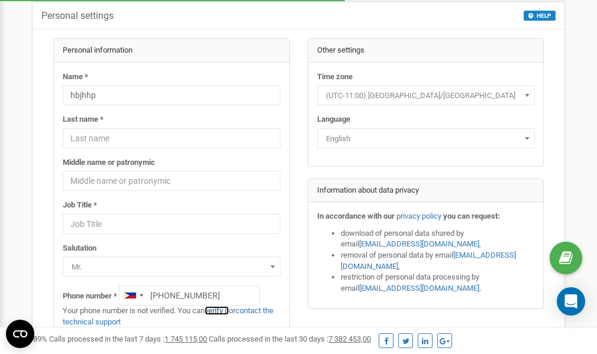  I want to click on label: Middle name or patronymic, so click(109, 163).